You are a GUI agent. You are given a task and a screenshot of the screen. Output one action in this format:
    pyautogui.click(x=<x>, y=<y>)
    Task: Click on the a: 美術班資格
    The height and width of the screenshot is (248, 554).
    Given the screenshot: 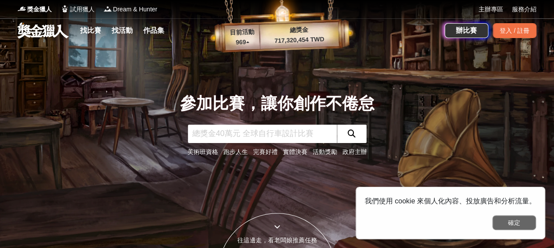 What is the action you would take?
    pyautogui.click(x=203, y=152)
    